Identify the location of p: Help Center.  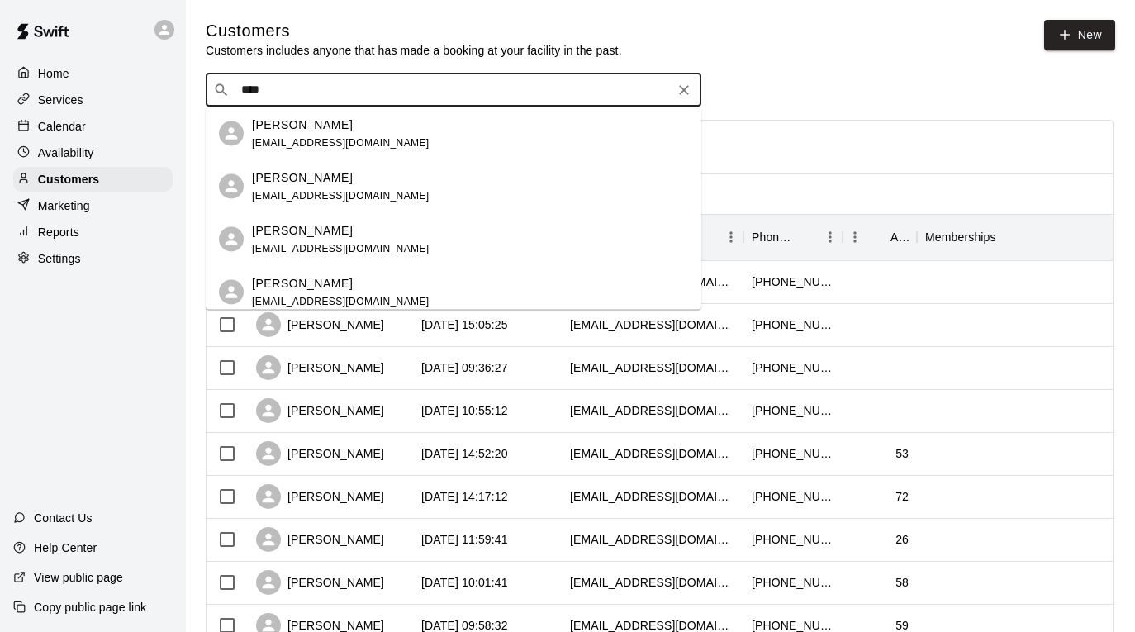
(65, 548).